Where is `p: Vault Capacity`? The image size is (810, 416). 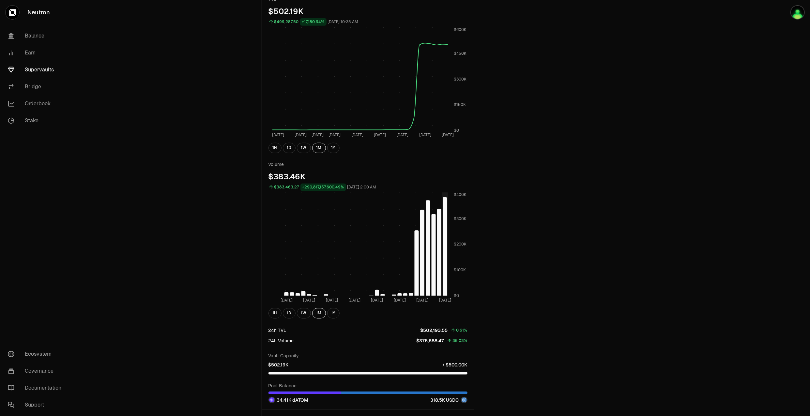
p: Vault Capacity is located at coordinates (368, 356).